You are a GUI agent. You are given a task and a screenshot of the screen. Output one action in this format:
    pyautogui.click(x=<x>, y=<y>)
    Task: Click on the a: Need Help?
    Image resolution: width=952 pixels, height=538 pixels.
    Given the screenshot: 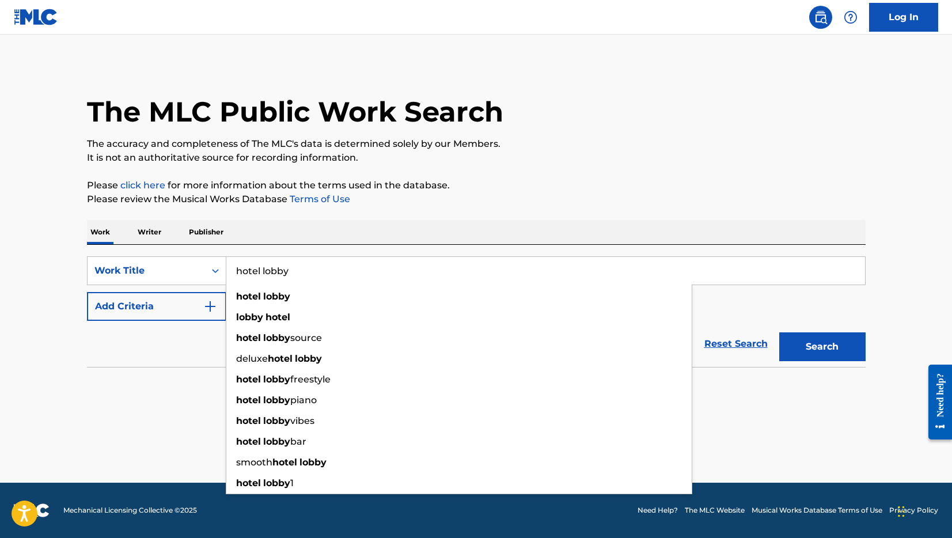 What is the action you would take?
    pyautogui.click(x=658, y=510)
    